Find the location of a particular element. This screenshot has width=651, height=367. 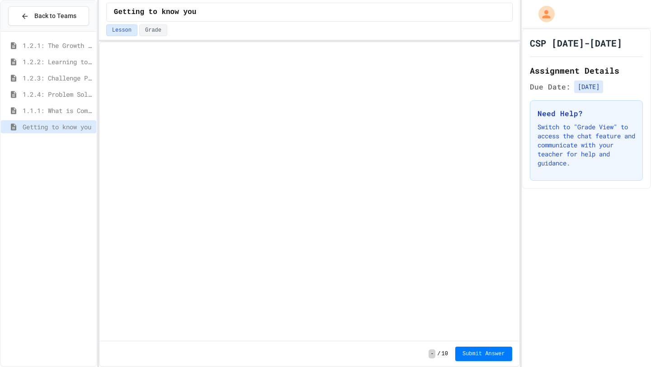

span: 1.2.2: Learning to Solve Hard Problems is located at coordinates (57, 62).